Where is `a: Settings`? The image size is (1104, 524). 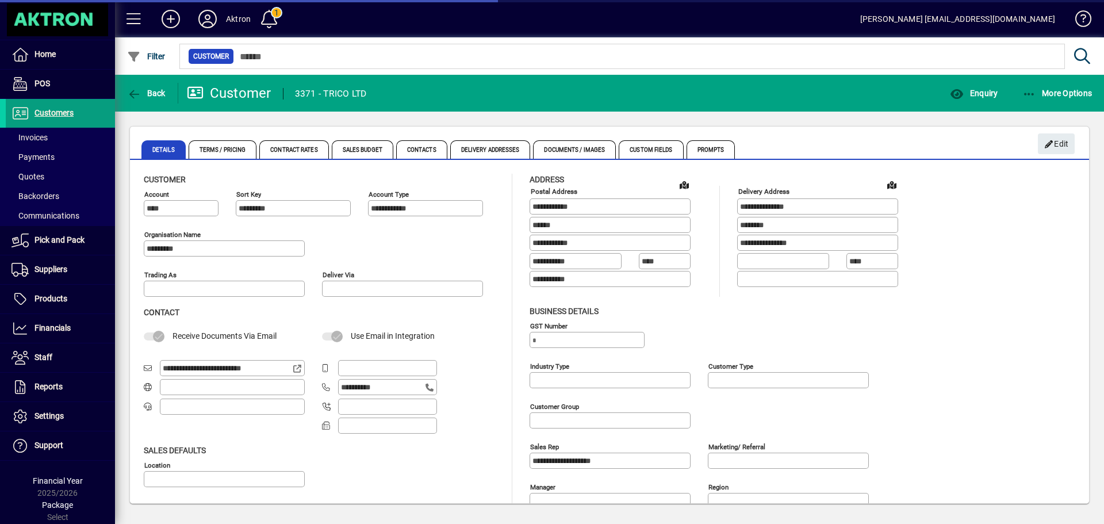
a: Settings is located at coordinates (60, 416).